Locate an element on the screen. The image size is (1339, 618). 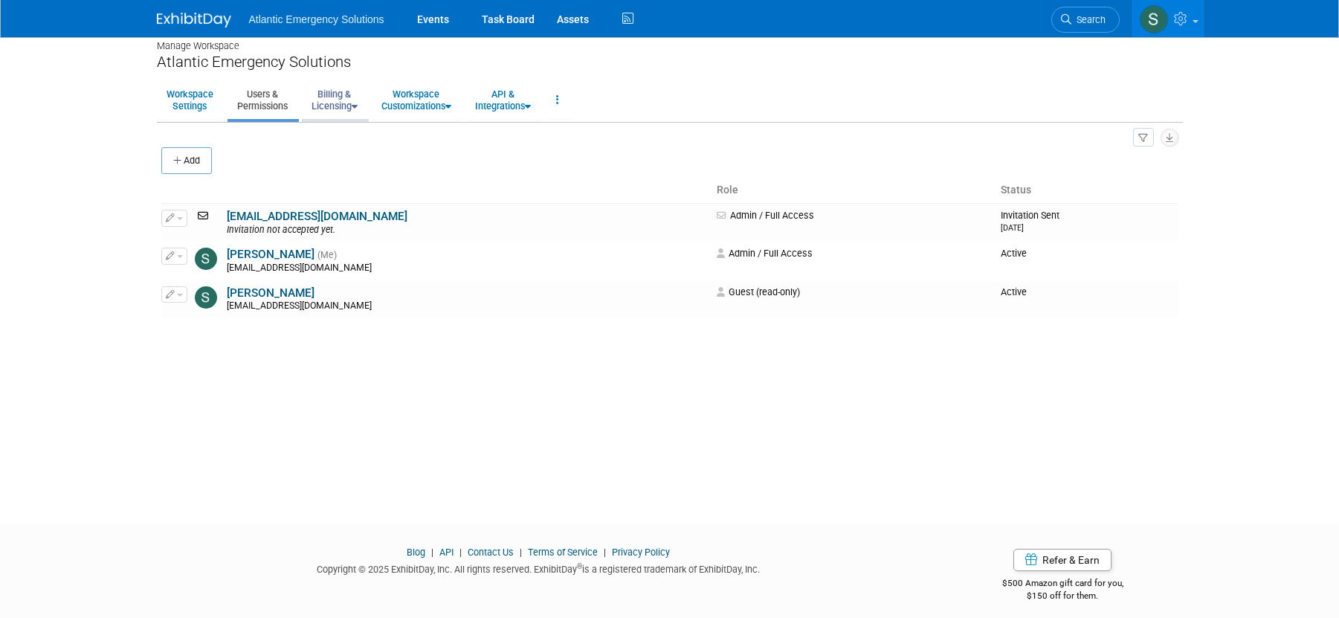
a: Billing &Licensing is located at coordinates (335, 100).